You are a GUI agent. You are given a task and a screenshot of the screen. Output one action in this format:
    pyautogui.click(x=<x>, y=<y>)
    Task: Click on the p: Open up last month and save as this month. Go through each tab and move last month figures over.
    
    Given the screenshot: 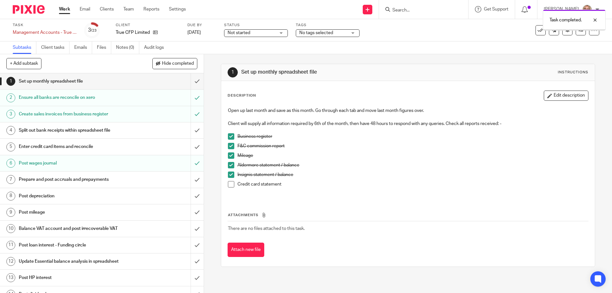 What is the action you would take?
    pyautogui.click(x=408, y=111)
    